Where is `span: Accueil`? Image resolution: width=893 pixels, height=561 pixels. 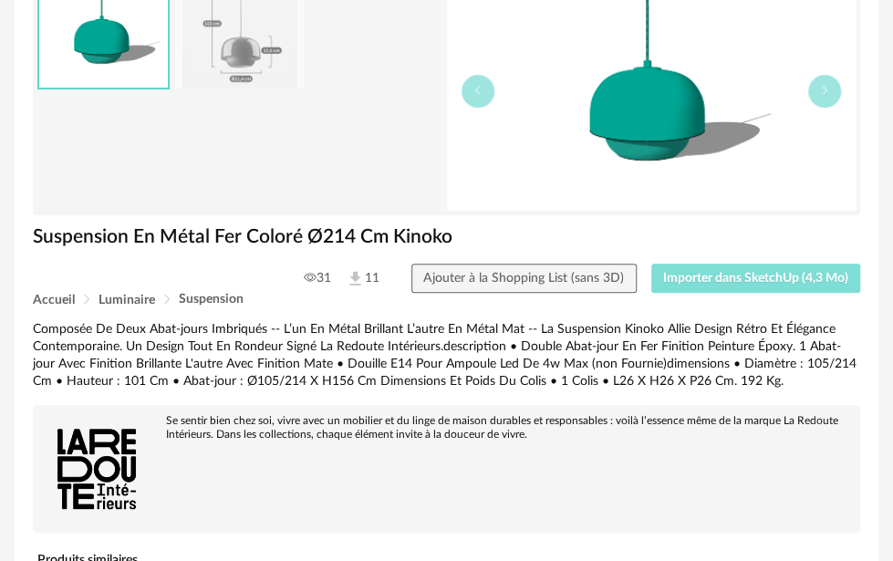
span: Accueil is located at coordinates (54, 300).